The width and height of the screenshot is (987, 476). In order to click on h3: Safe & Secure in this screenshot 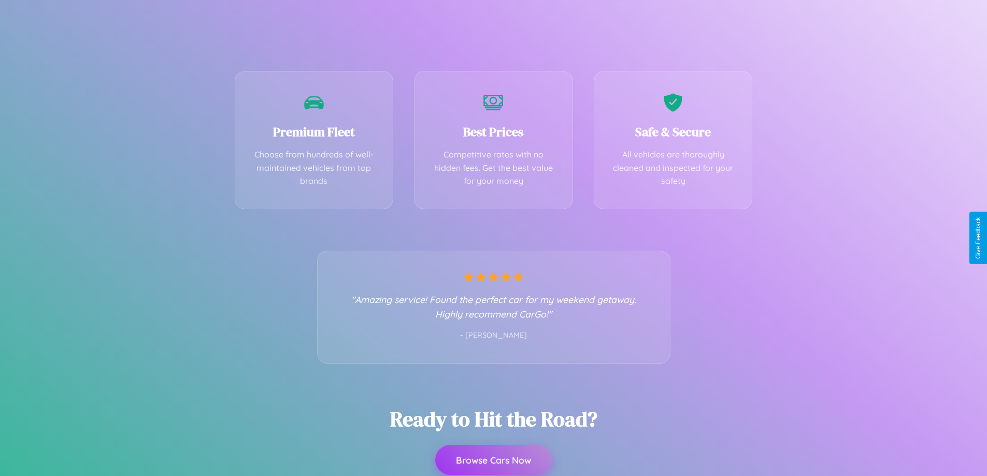, I will do `click(673, 132)`.